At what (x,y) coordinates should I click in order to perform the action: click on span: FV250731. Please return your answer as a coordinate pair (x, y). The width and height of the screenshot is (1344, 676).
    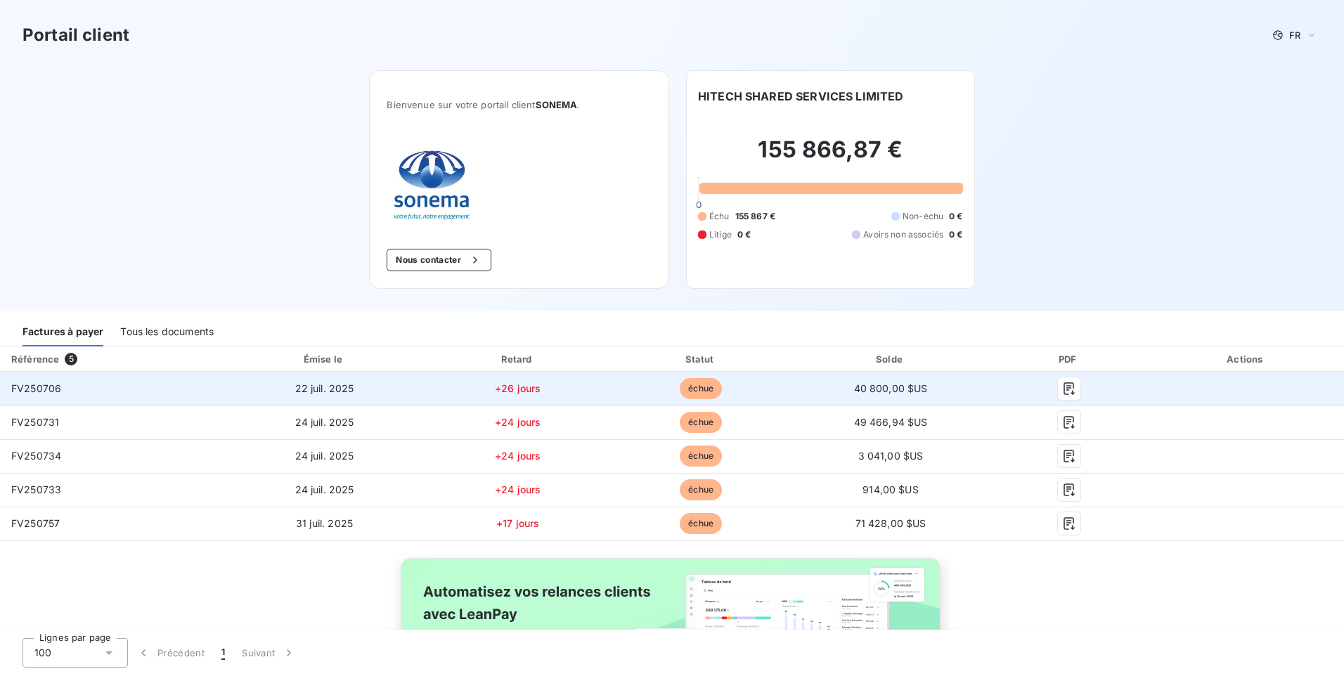
    Looking at the image, I should click on (35, 422).